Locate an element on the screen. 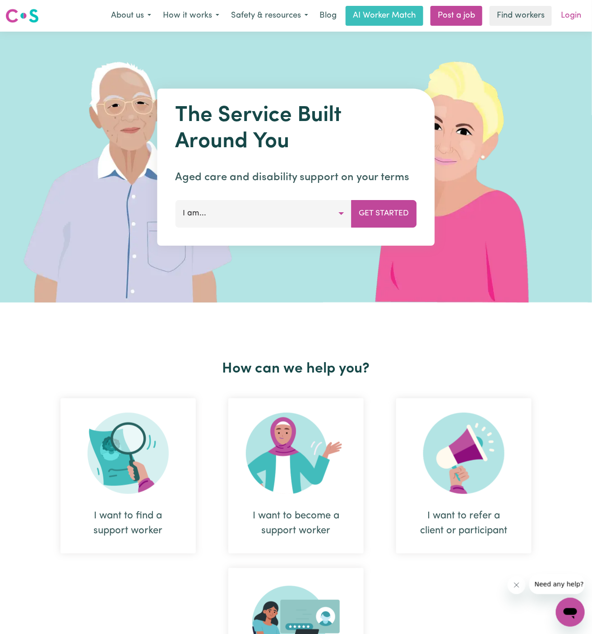 The height and width of the screenshot is (634, 592). a: Post a job is located at coordinates (456, 16).